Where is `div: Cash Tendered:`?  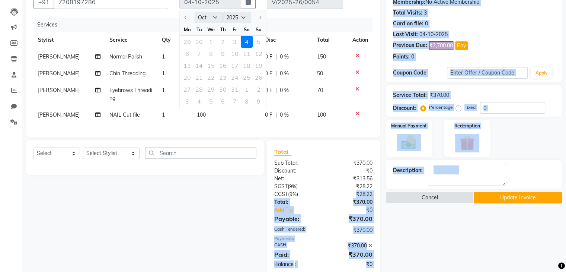 div: Cash Tendered: is located at coordinates (296, 230).